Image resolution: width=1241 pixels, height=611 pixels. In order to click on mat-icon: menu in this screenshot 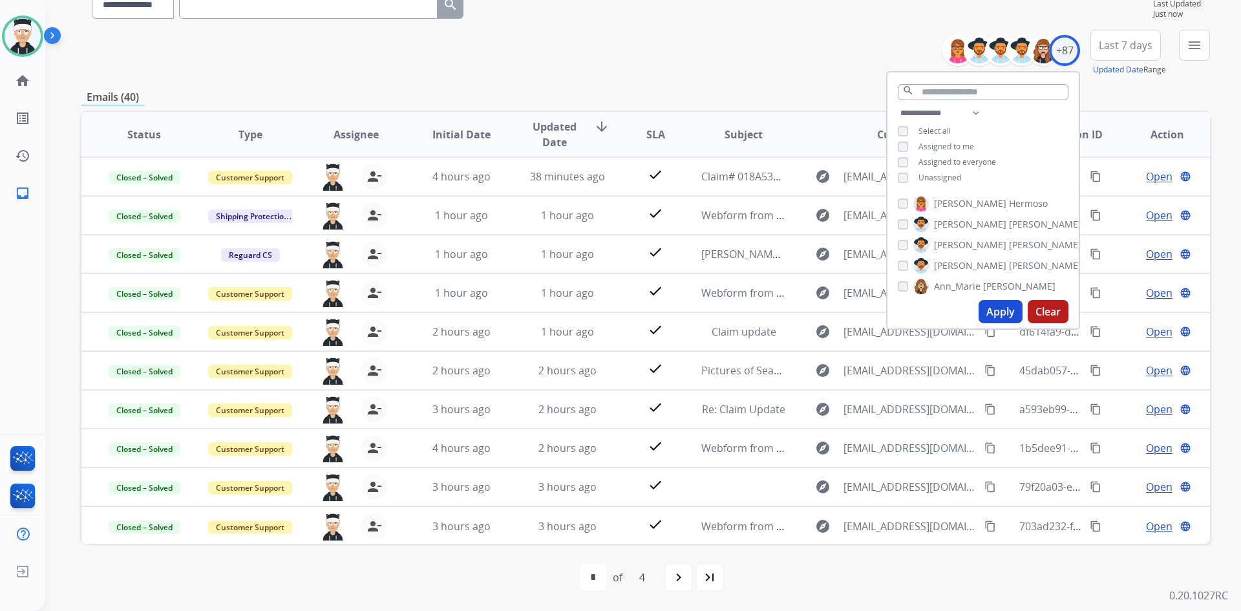, I will do `click(1194, 45)`.